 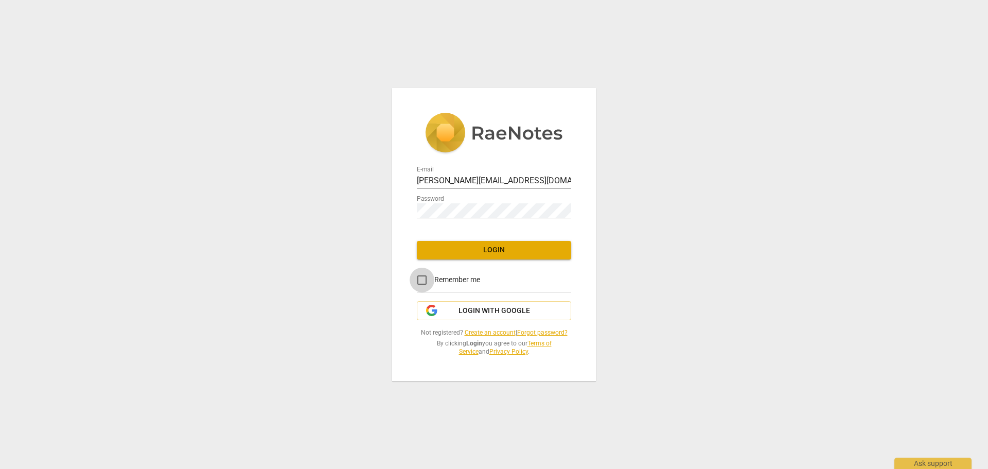 What do you see at coordinates (494, 250) in the screenshot?
I see `span: Login` at bounding box center [494, 250].